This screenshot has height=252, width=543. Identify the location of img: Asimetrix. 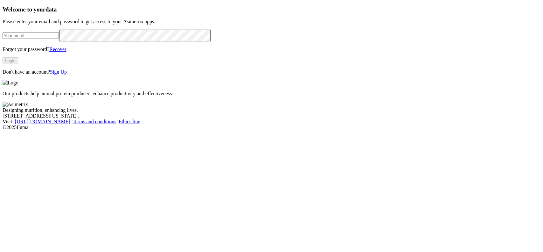
(15, 104).